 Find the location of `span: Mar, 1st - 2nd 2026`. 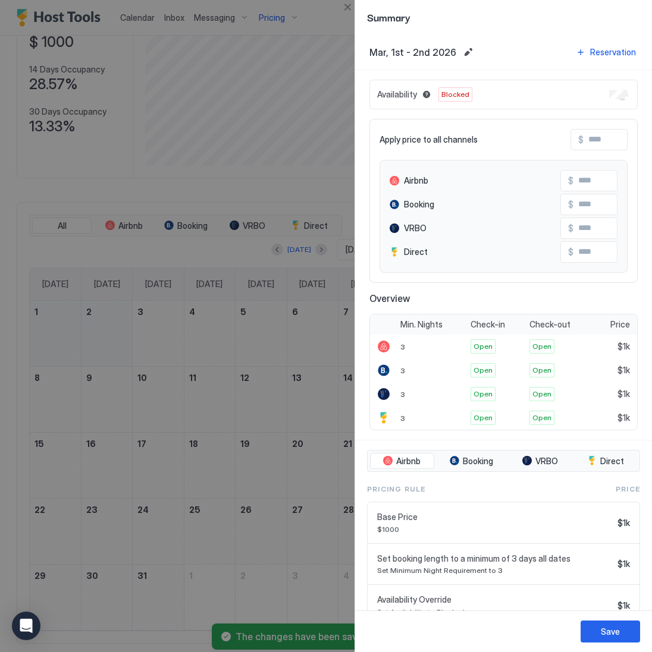

span: Mar, 1st - 2nd 2026 is located at coordinates (413, 52).